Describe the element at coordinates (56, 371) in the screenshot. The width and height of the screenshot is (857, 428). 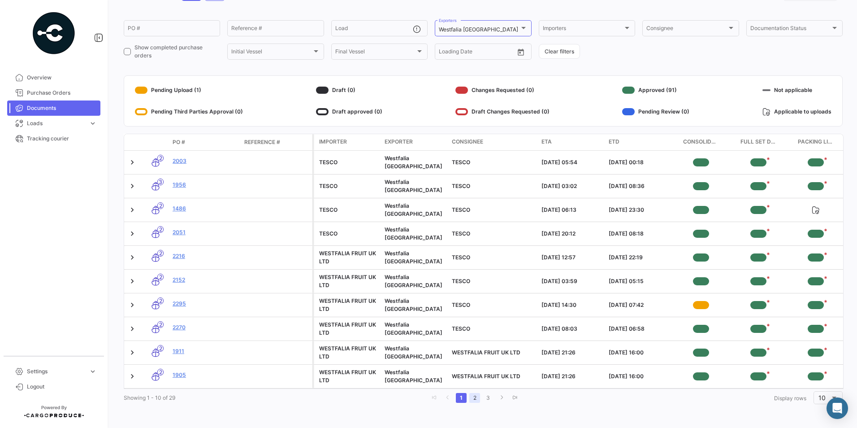
I see `span: Settings` at that location.